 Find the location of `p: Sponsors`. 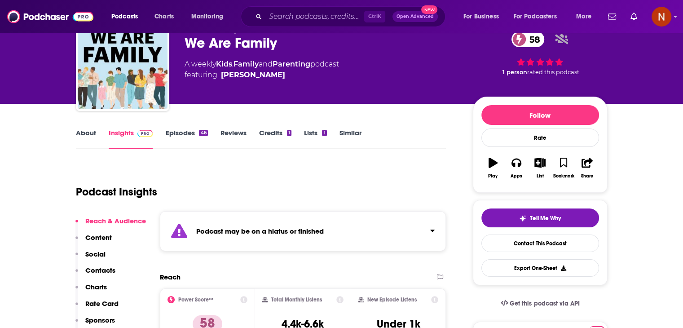

p: Sponsors is located at coordinates (100, 320).